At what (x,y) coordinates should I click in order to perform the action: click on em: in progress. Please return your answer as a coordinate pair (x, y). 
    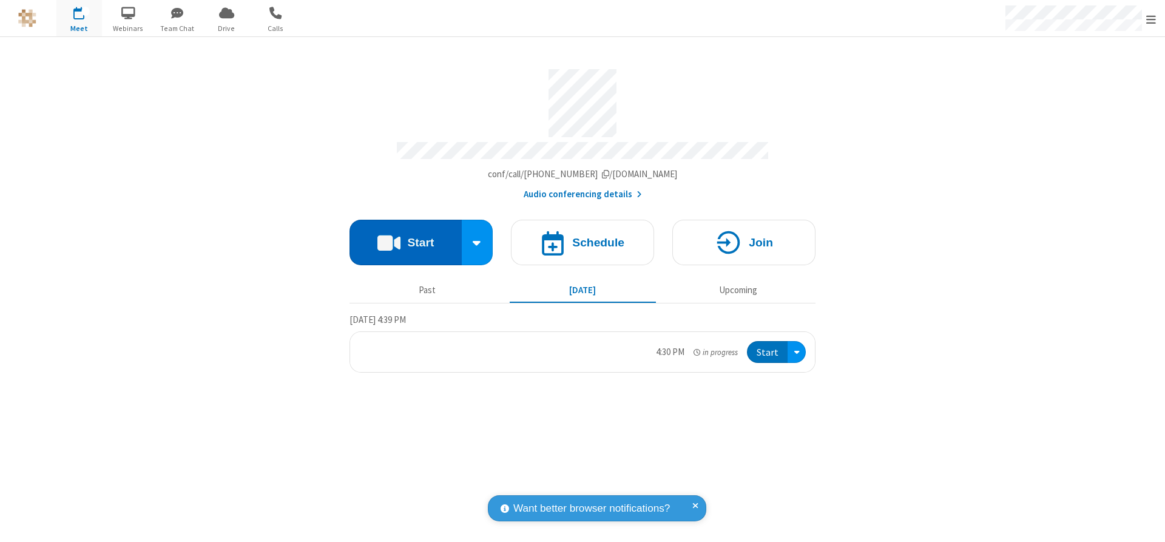
    Looking at the image, I should click on (716, 352).